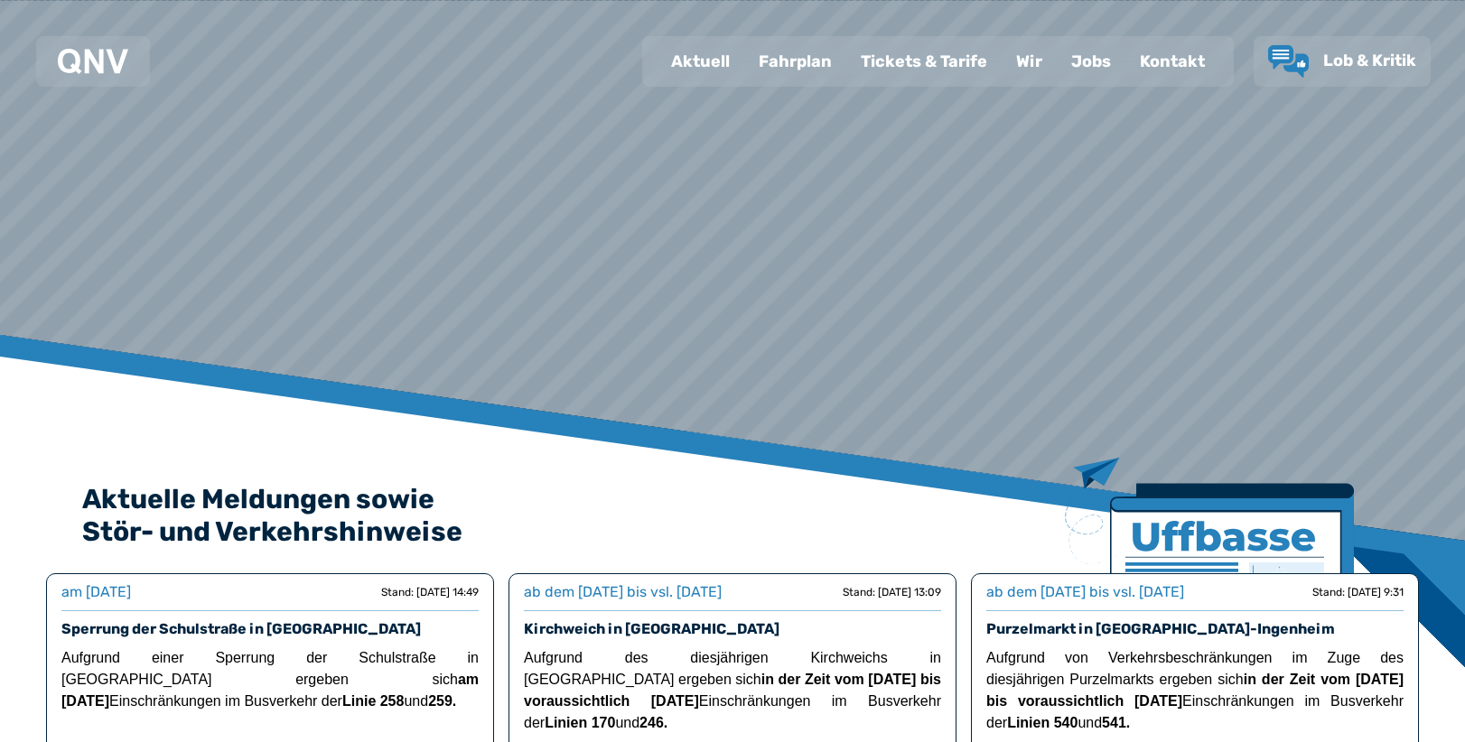 The height and width of the screenshot is (742, 1465). What do you see at coordinates (1195, 690) in the screenshot?
I see `span: Aufgrund von Verkehrsbeschränkungen im Zuge des diesjährigen Purzelmarkts ergeben sich Einschränk...` at bounding box center [1195, 690].